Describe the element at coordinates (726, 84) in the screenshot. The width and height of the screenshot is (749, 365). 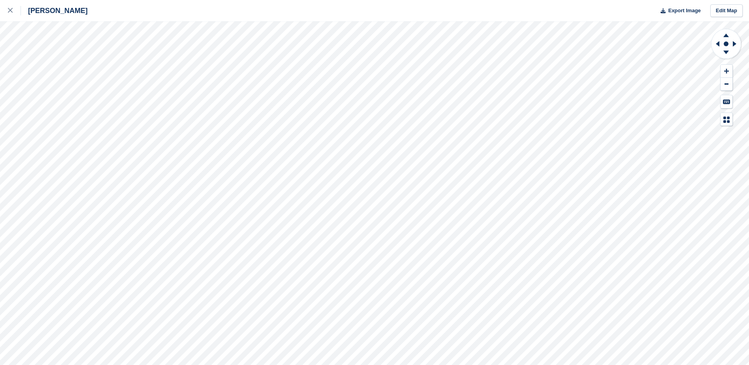
I see `button: Zoom Out` at that location.